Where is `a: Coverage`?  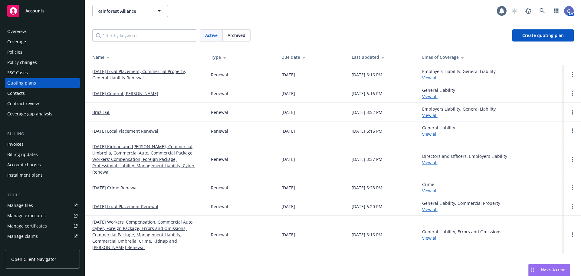 a: Coverage is located at coordinates (42, 42).